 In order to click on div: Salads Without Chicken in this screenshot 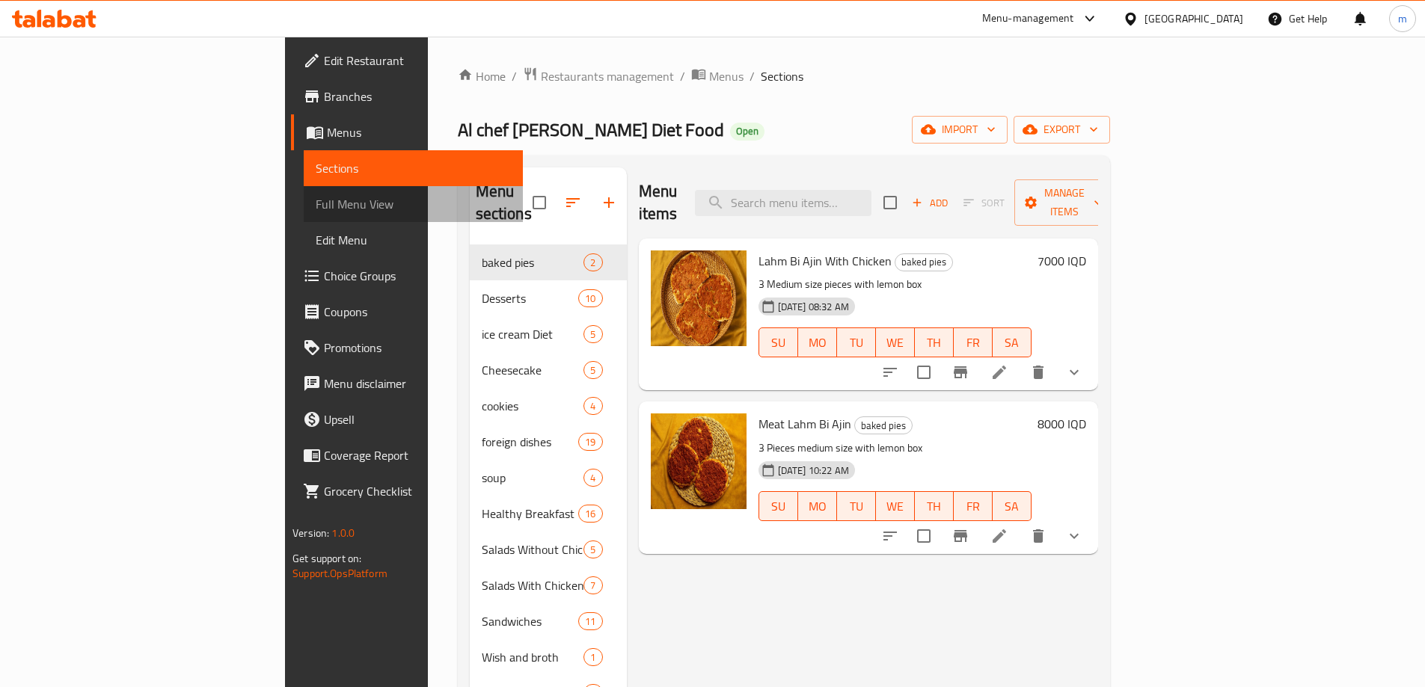, I will do `click(533, 550)`.